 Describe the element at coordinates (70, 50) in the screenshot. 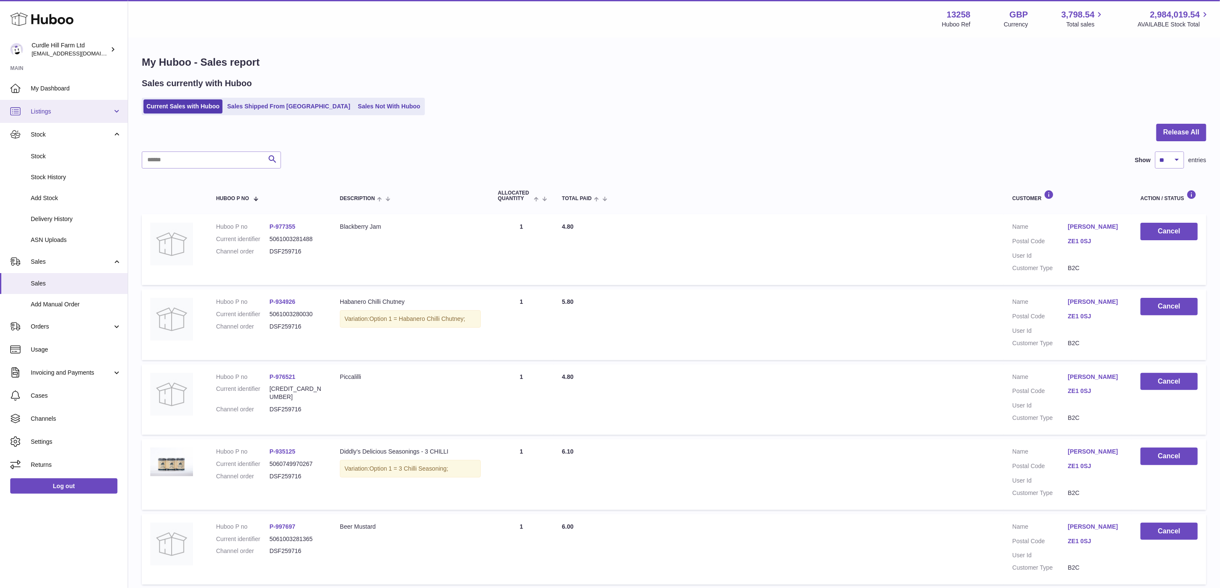

I see `div: Curdle Hill Farm Ltd` at that location.